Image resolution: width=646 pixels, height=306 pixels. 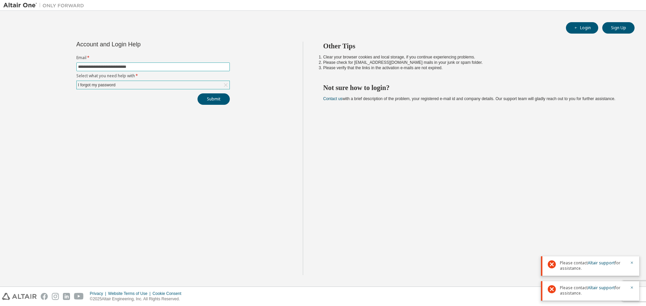 What do you see at coordinates (168, 294) in the screenshot?
I see `div: Cookie Consent` at bounding box center [168, 294].